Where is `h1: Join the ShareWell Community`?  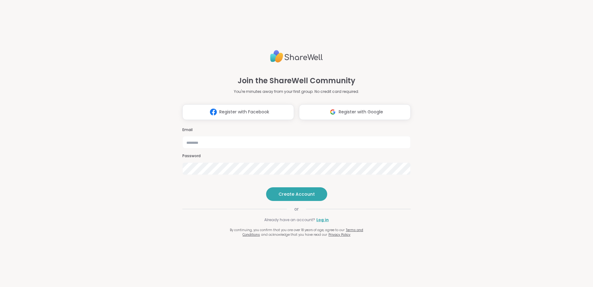 h1: Join the ShareWell Community is located at coordinates (296, 81).